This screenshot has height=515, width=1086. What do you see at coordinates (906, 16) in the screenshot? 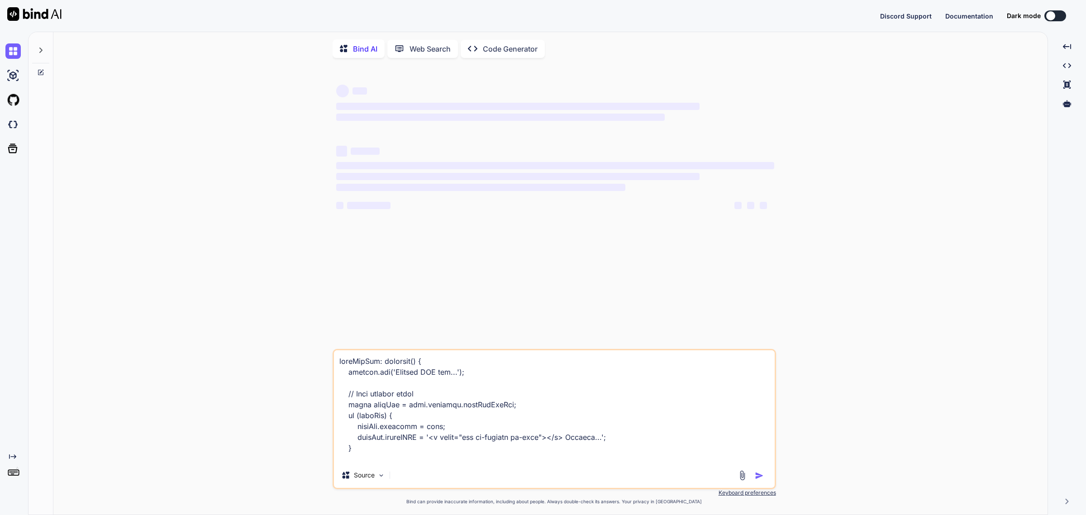
I see `span: Discord Support` at bounding box center [906, 16].